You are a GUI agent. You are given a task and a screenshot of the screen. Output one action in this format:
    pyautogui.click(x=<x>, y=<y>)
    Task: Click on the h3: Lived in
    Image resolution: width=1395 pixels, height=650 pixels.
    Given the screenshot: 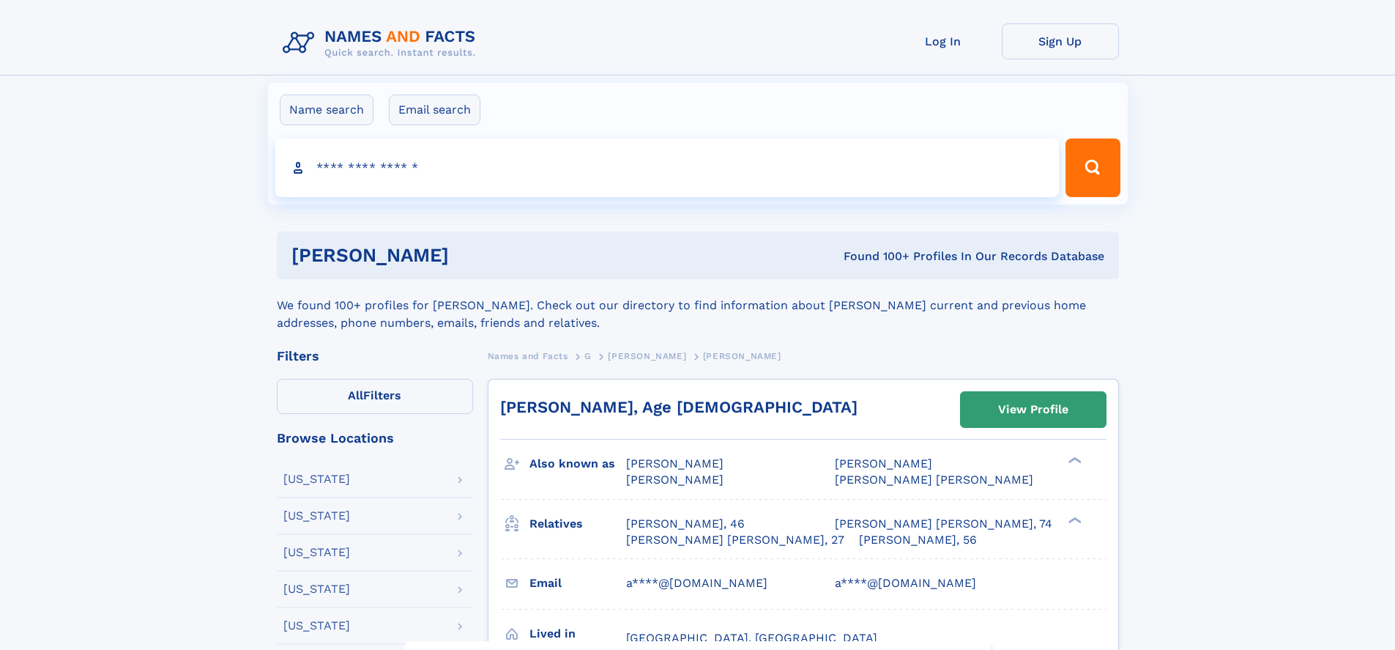 What is the action you would take?
    pyautogui.click(x=578, y=633)
    